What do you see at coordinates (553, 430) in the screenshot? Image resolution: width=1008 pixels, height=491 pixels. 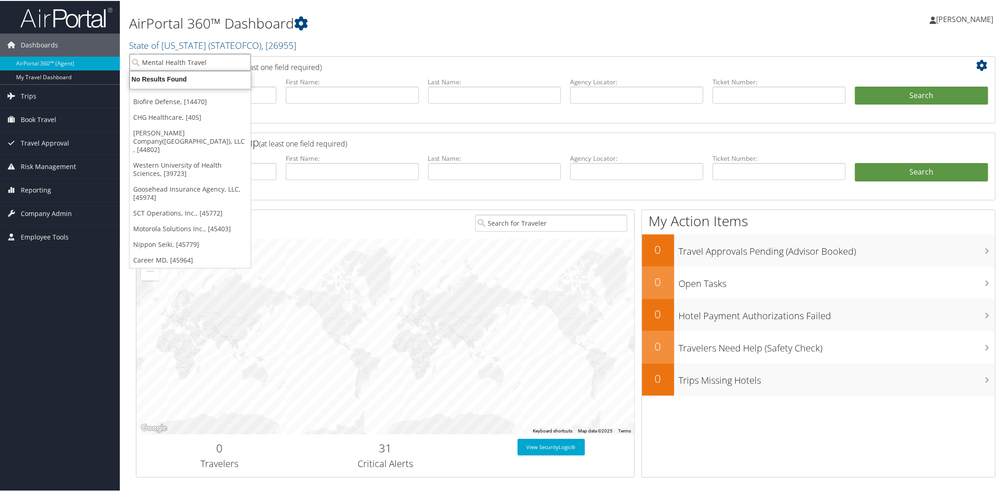 I see `button: Keyboard shortcuts` at bounding box center [553, 430].